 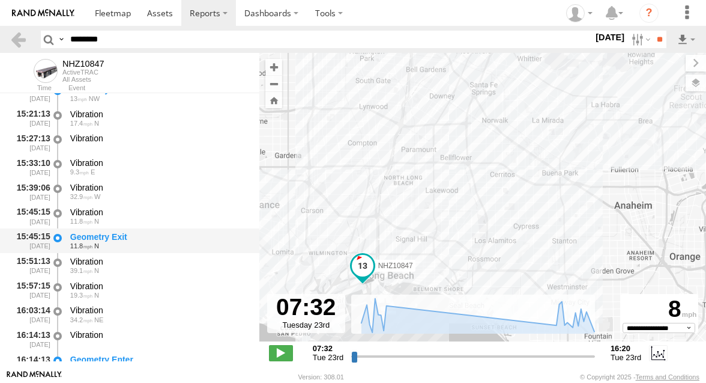 I want to click on img: rand-logo.svg, so click(x=43, y=13).